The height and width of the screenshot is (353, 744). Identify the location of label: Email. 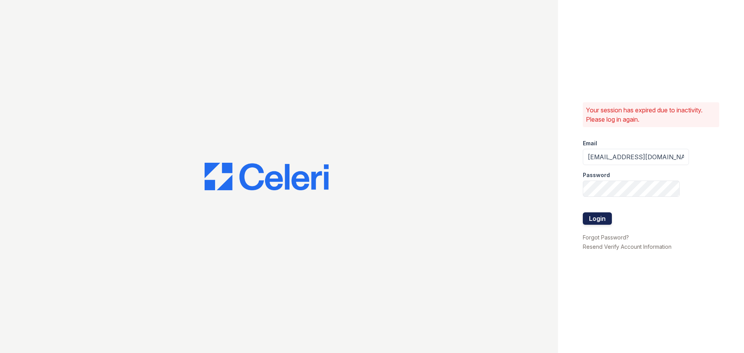
(590, 143).